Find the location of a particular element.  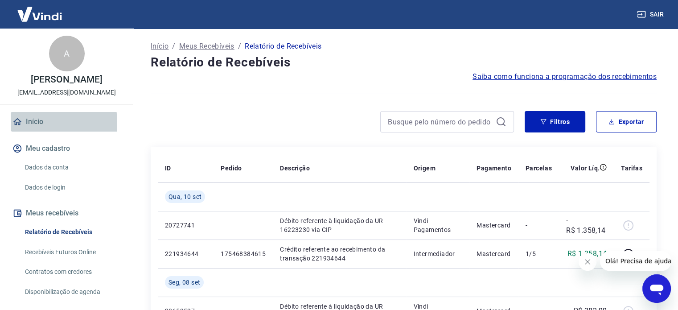

p: ID is located at coordinates (168, 168).